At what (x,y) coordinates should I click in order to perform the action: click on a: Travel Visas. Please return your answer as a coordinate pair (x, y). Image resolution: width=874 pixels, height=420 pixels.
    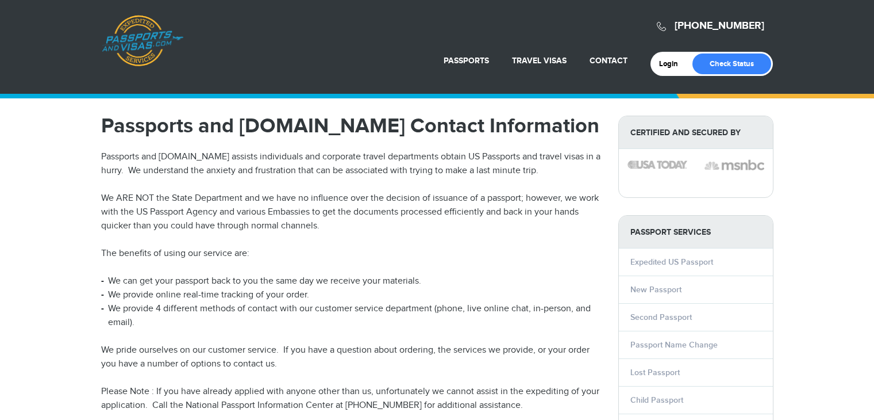
    Looking at the image, I should click on (539, 60).